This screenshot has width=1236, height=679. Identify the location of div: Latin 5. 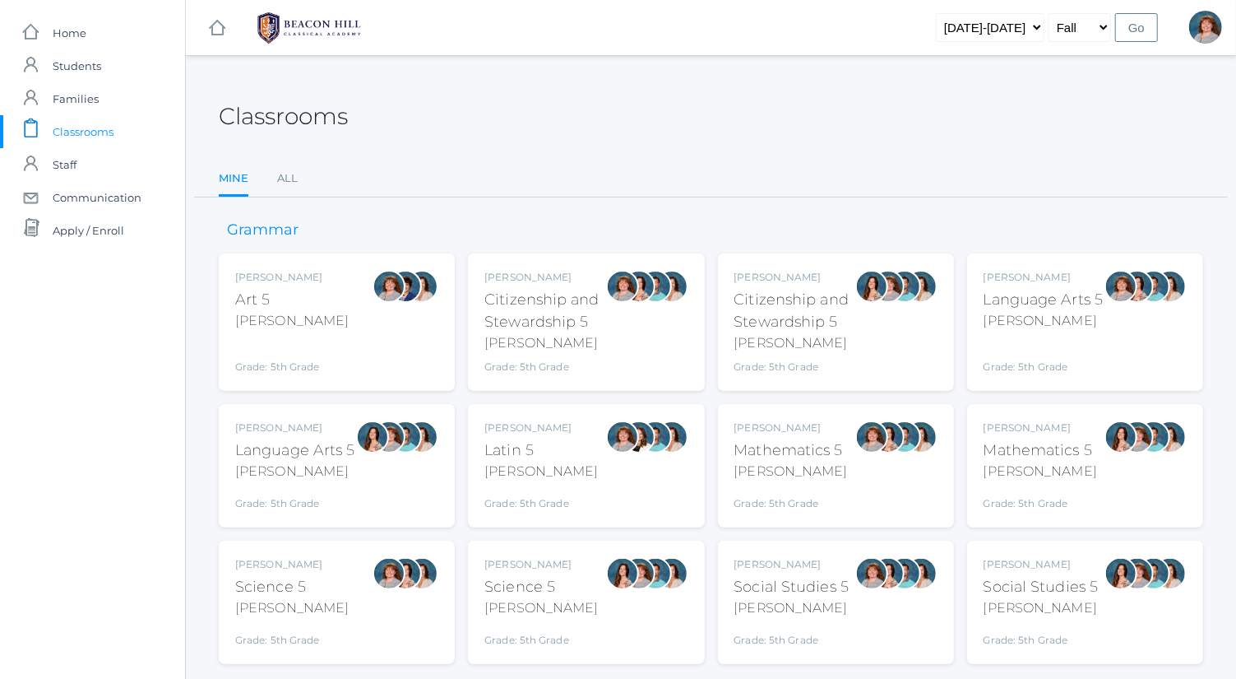
(541, 450).